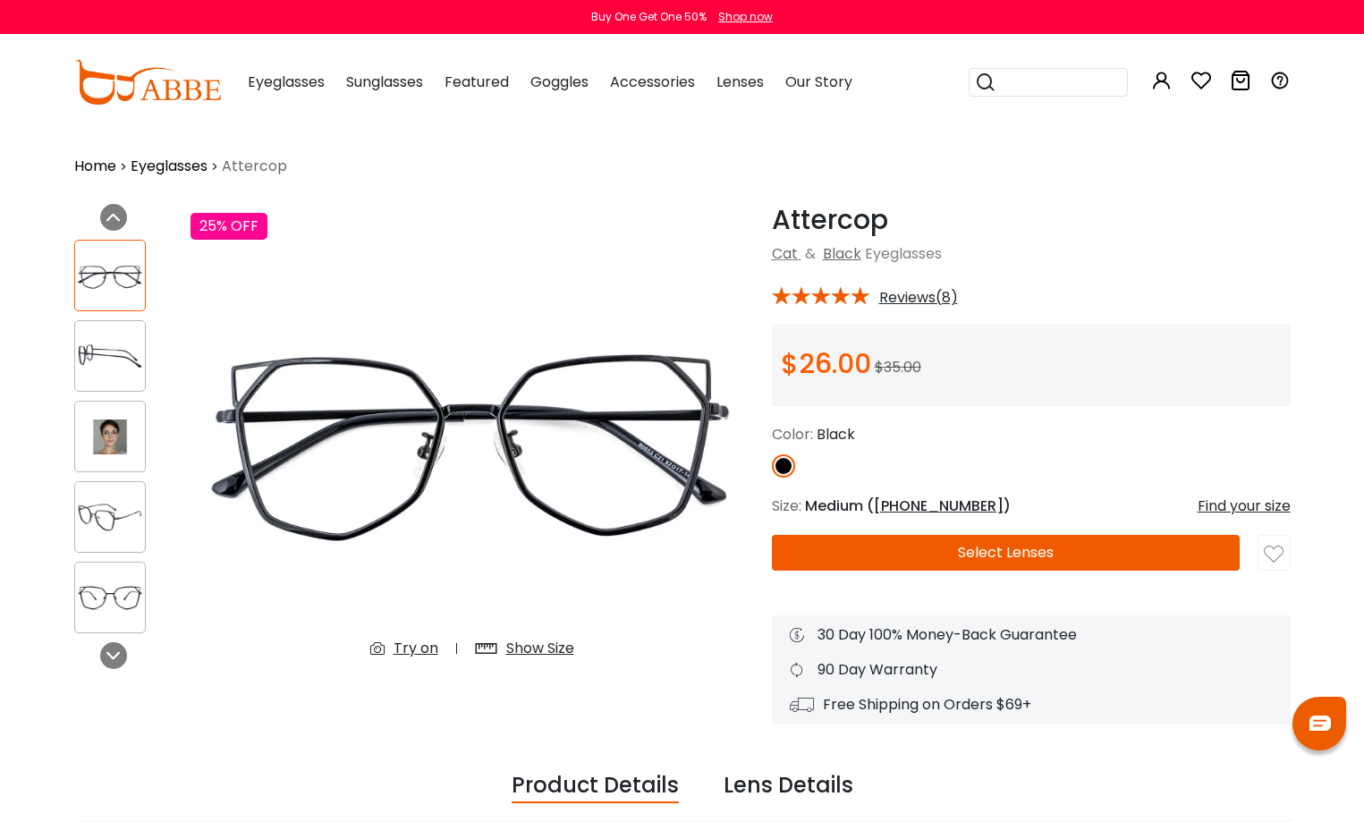 The width and height of the screenshot is (1364, 822). What do you see at coordinates (1031, 220) in the screenshot?
I see `h1: Attercop` at bounding box center [1031, 220].